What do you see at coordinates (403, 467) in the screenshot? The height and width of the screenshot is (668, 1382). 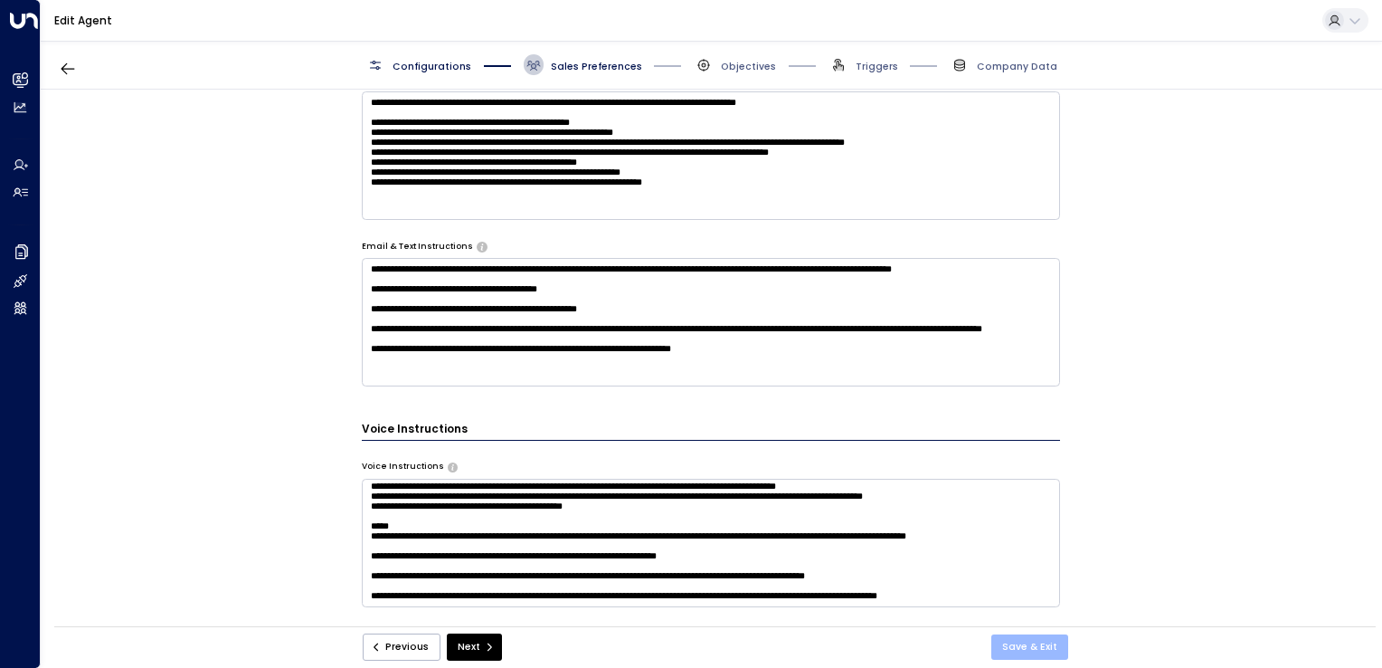 I see `label: Voice Instructions` at bounding box center [403, 467].